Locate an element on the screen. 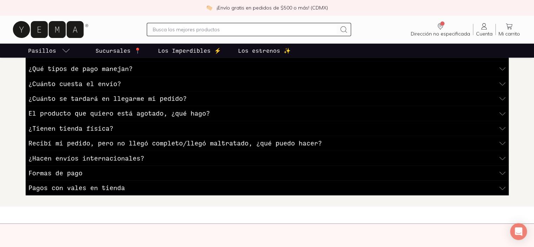 This screenshot has width=534, height=247. a: Mi carrito is located at coordinates (509, 29).